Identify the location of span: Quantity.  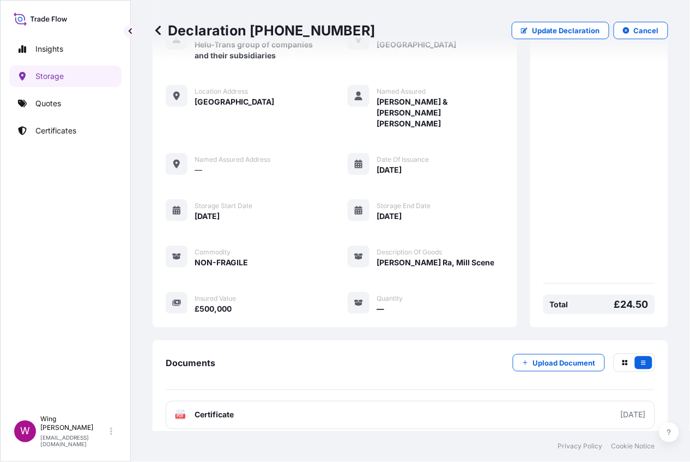
(390, 299).